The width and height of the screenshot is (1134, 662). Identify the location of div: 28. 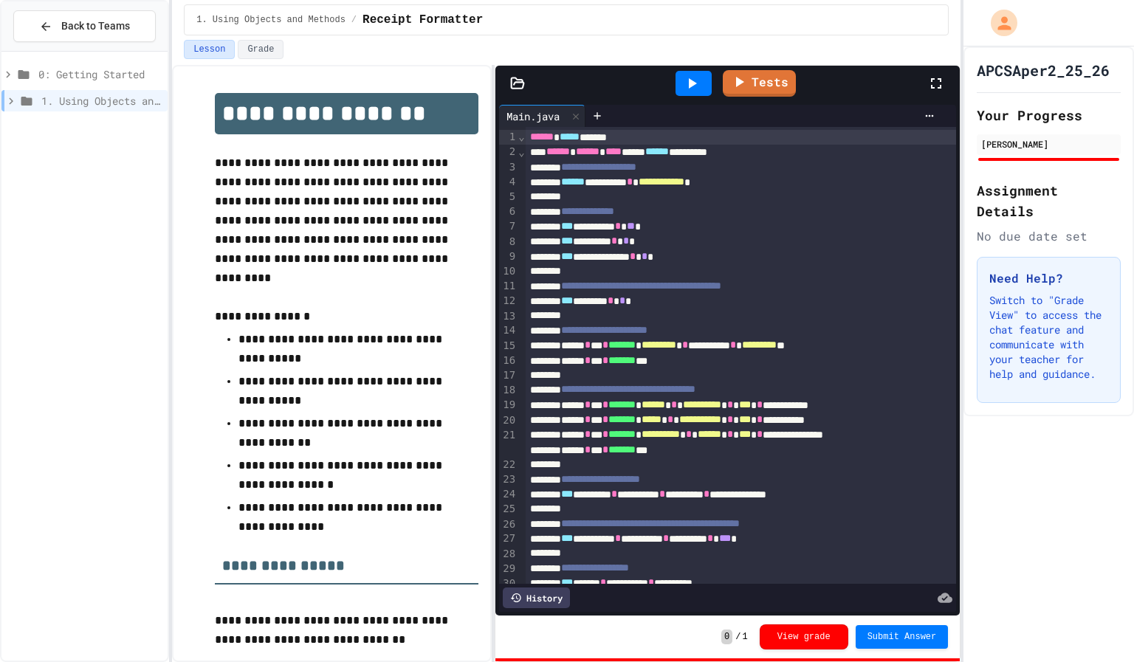
(508, 554).